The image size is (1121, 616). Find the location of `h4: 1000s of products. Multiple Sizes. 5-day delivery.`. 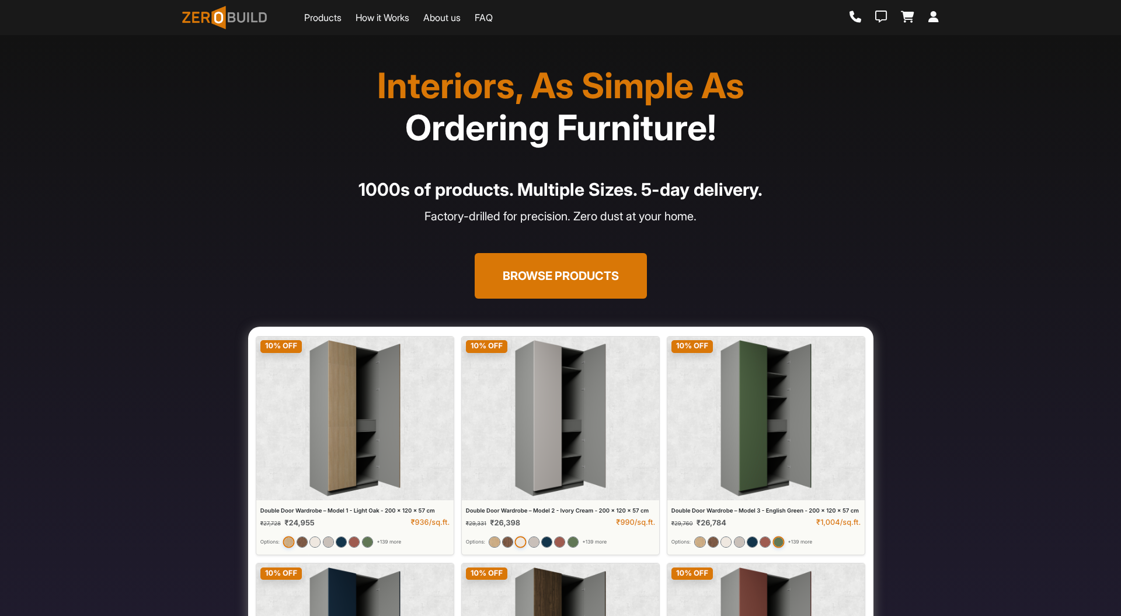

h4: 1000s of products. Multiple Sizes. 5-day delivery. is located at coordinates (561, 189).